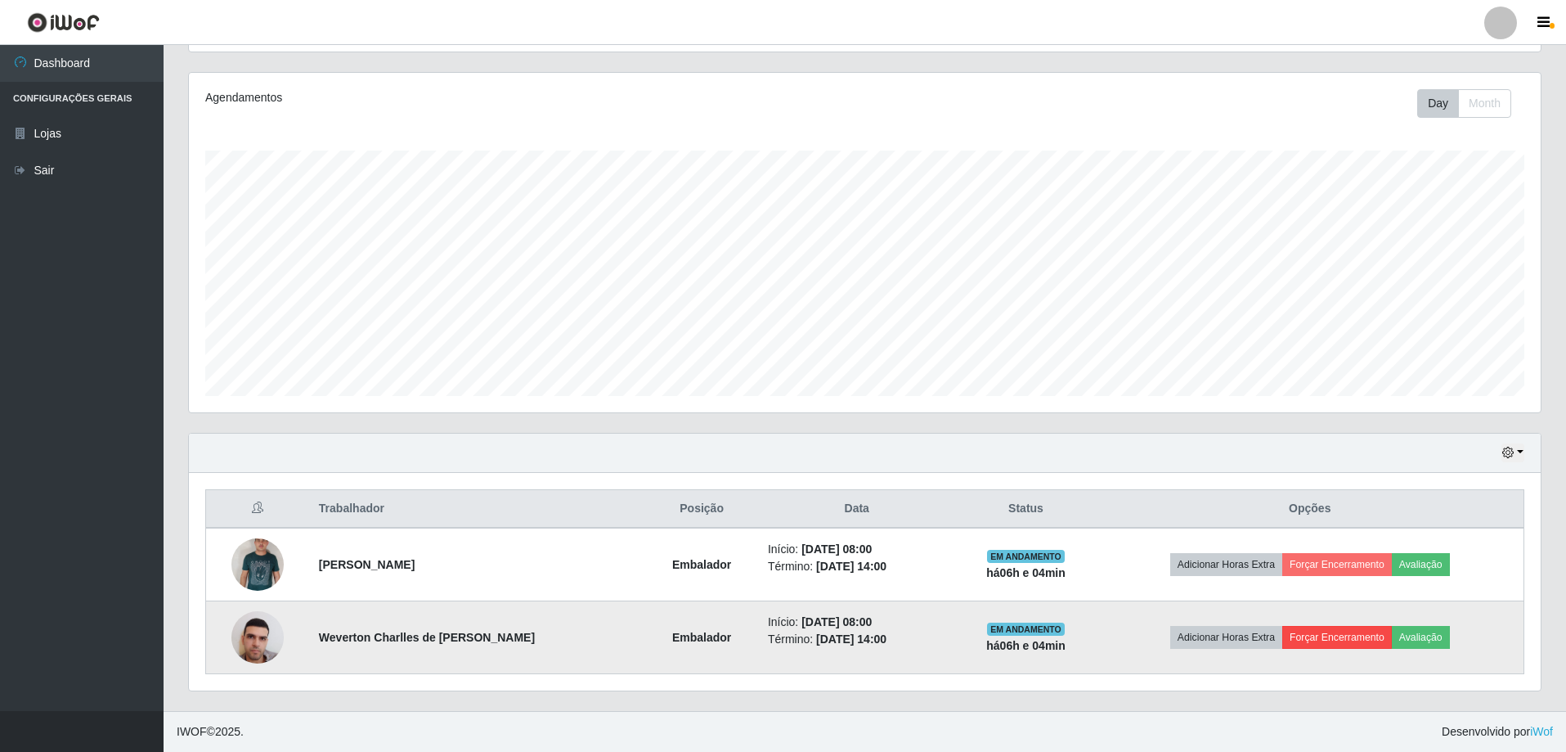 The image size is (1566, 752). Describe the element at coordinates (1484, 103) in the screenshot. I see `button: Month` at that location.